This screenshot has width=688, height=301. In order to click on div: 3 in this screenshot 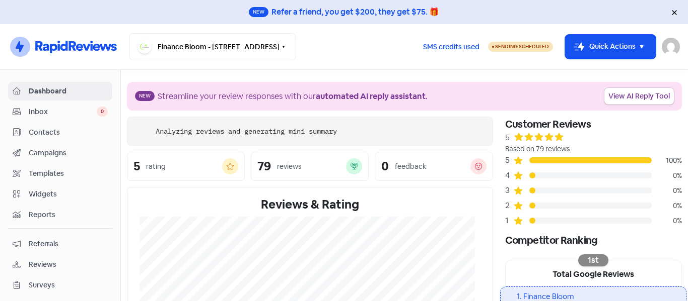, I will do `click(509, 191)`.